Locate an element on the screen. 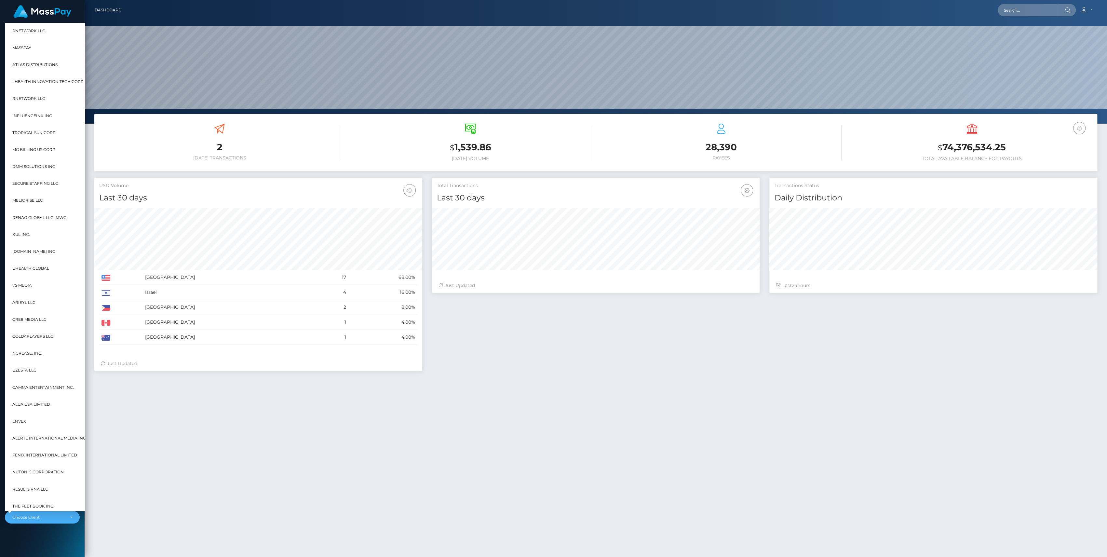 The image size is (1107, 557). span: Results RNA LLC is located at coordinates (30, 489).